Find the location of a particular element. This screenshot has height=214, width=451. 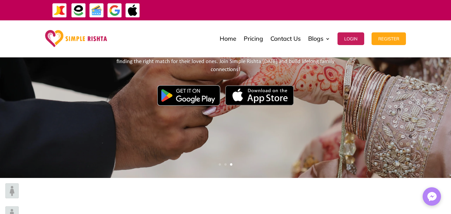

button: Register is located at coordinates (389, 39).